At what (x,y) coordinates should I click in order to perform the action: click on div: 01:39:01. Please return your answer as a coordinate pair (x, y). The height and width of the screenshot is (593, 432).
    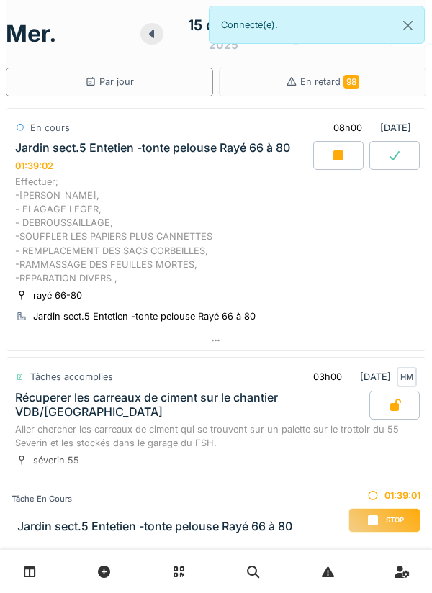
    Looking at the image, I should click on (384, 495).